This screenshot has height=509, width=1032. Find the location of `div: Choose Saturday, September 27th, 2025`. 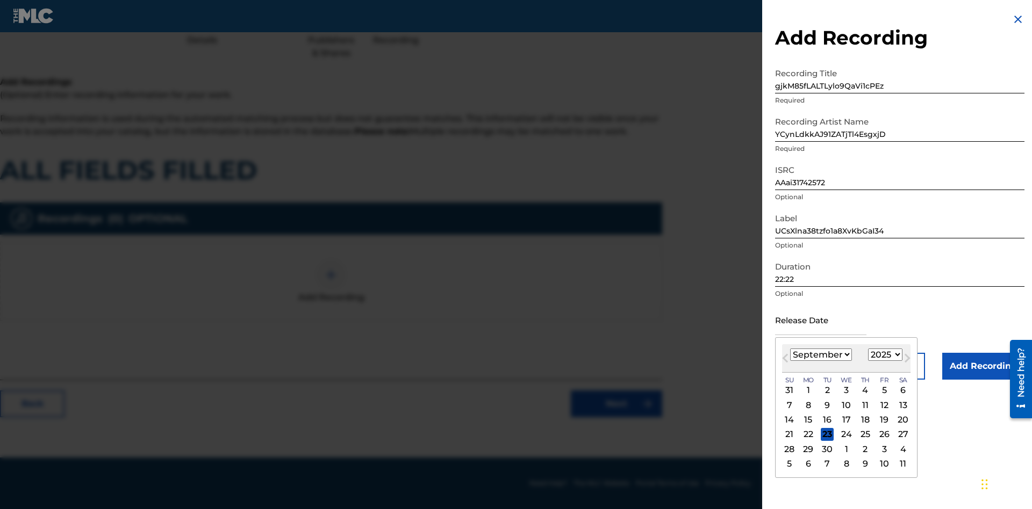

div: Choose Saturday, September 27th, 2025 is located at coordinates (903, 435).